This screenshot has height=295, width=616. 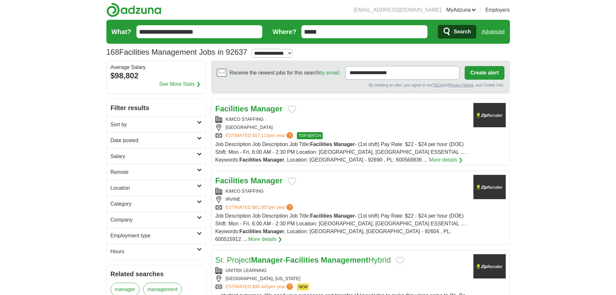 I want to click on a: See More Stats ❯, so click(x=180, y=84).